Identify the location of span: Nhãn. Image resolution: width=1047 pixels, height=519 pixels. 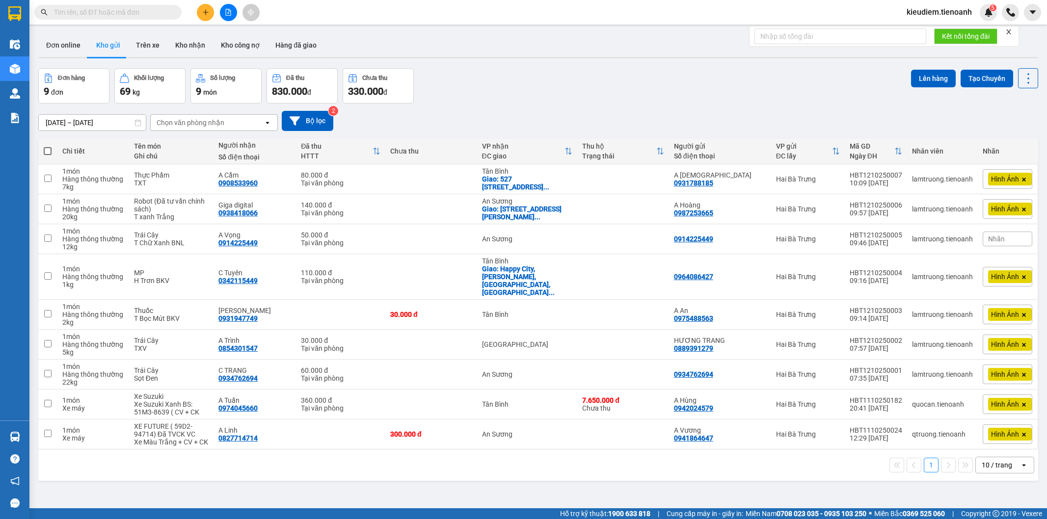
(996, 239).